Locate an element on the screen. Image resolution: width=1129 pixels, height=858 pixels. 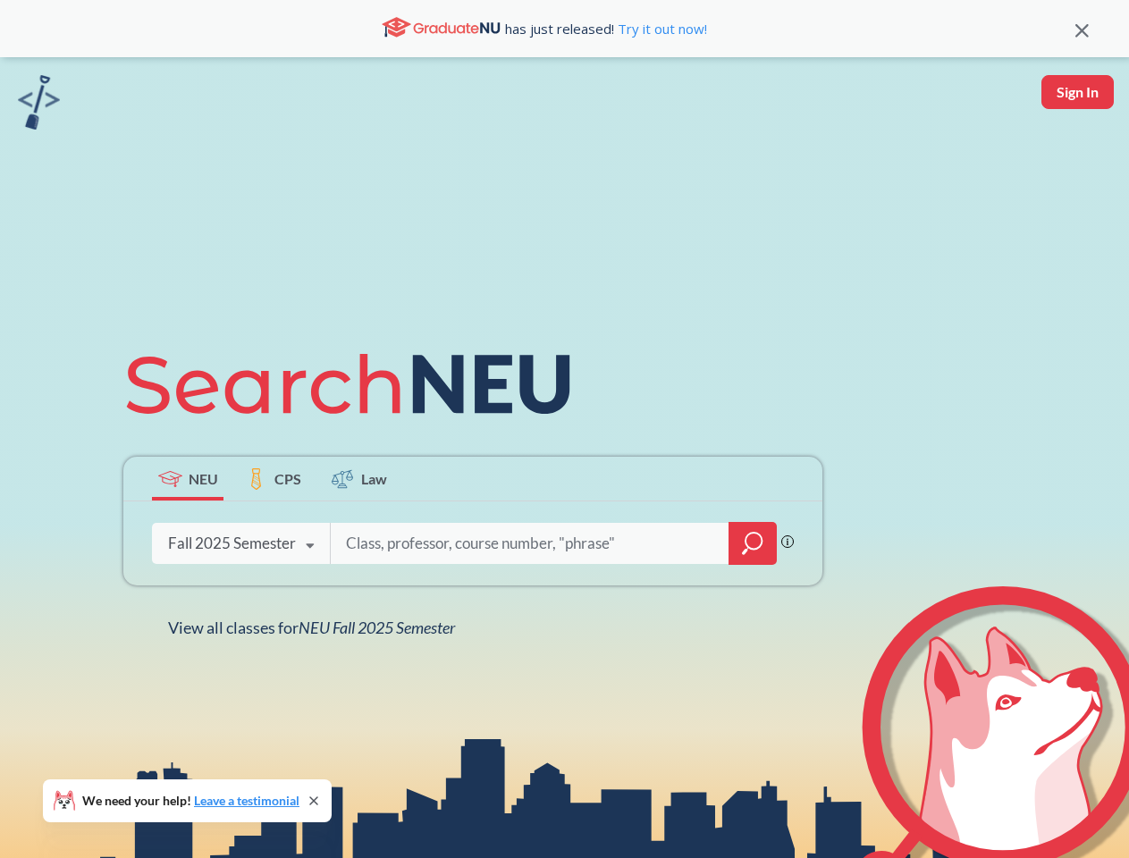
span: NEU Fall 2025 Semester is located at coordinates (376, 628).